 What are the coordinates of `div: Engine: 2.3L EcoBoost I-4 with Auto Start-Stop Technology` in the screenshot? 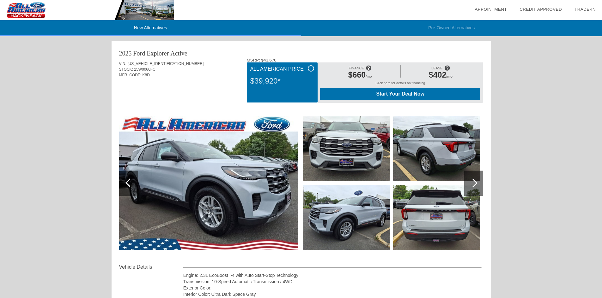 It's located at (332, 276).